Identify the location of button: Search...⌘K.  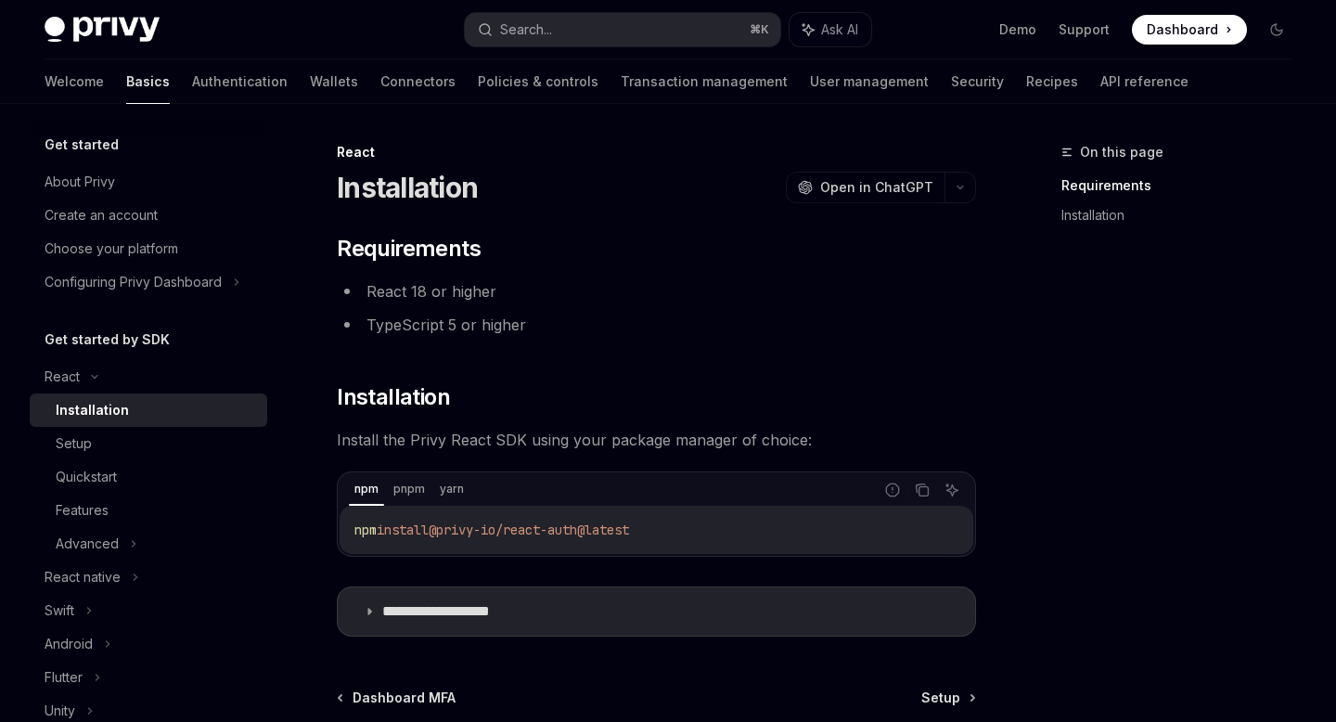
(622, 30).